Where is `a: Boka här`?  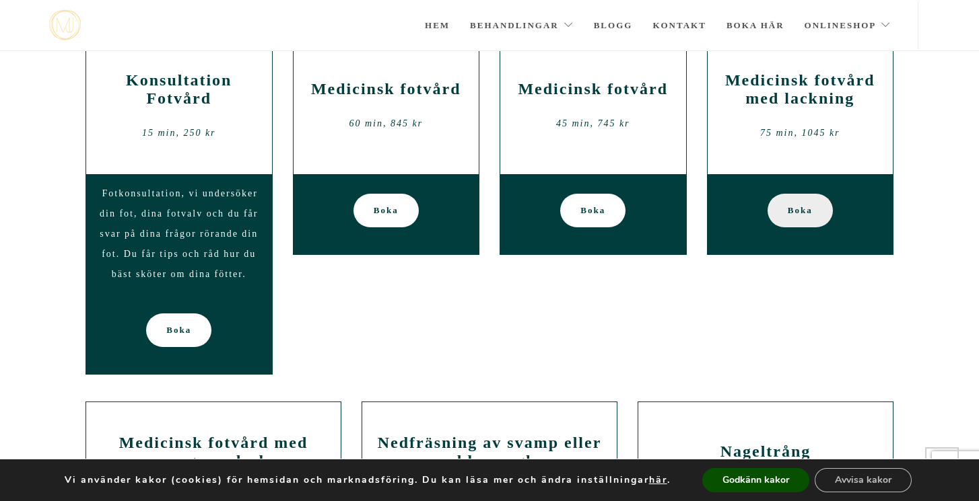 a: Boka här is located at coordinates (755, 26).